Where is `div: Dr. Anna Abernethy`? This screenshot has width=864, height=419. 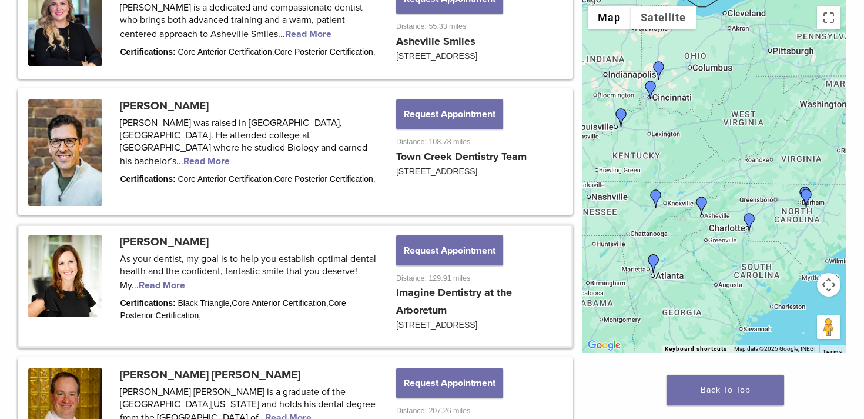
div: Dr. Anna Abernethy is located at coordinates (807, 198).